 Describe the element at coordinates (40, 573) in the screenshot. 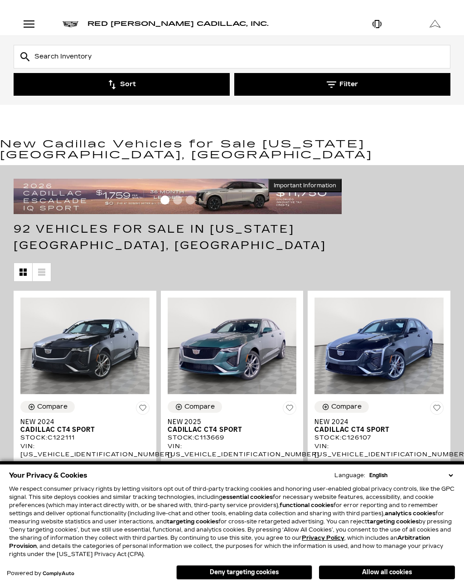

I see `div: Powered by` at that location.